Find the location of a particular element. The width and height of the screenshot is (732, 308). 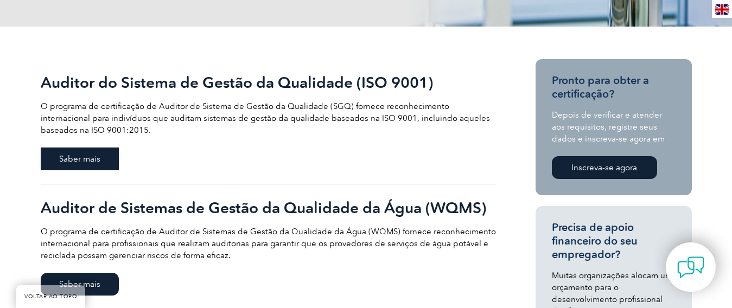

font: Auditor de Sistemas de Gestão da Qualidade da Água (WQMS) is located at coordinates (263, 208).